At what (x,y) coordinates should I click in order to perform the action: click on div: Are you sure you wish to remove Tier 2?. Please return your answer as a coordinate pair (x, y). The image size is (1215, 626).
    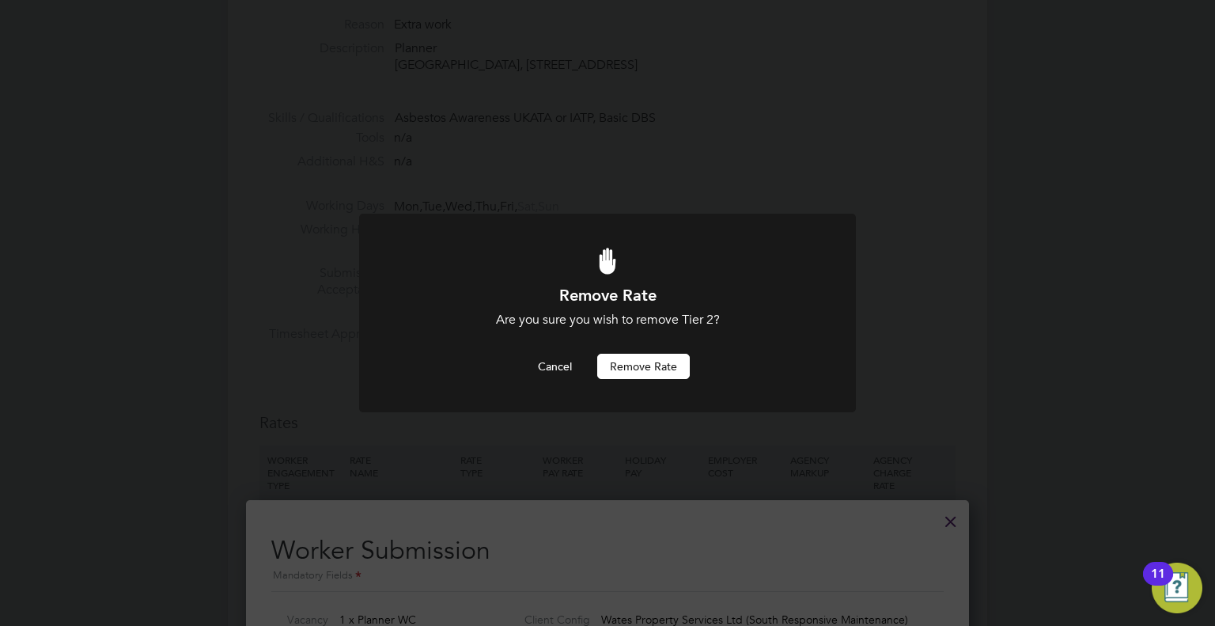
    Looking at the image, I should click on (608, 320).